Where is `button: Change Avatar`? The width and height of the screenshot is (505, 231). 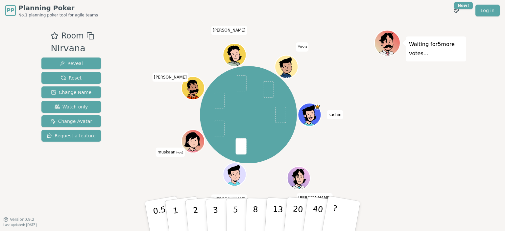 button: Change Avatar is located at coordinates (71, 121).